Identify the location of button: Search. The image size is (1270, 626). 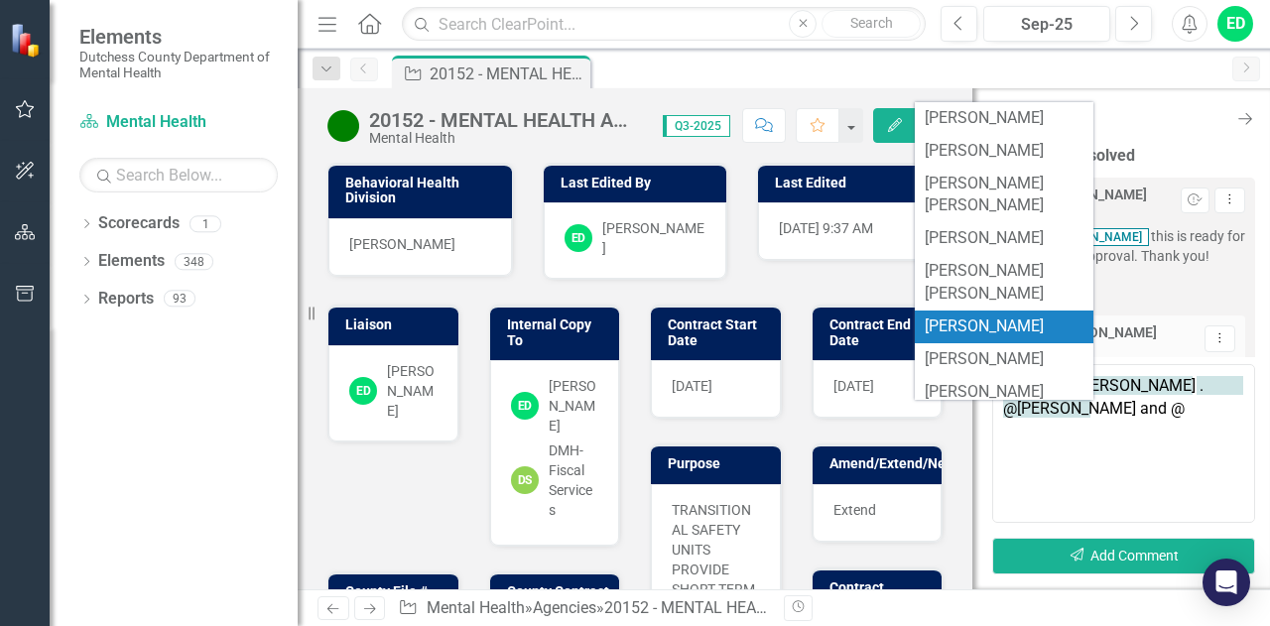
(871, 24).